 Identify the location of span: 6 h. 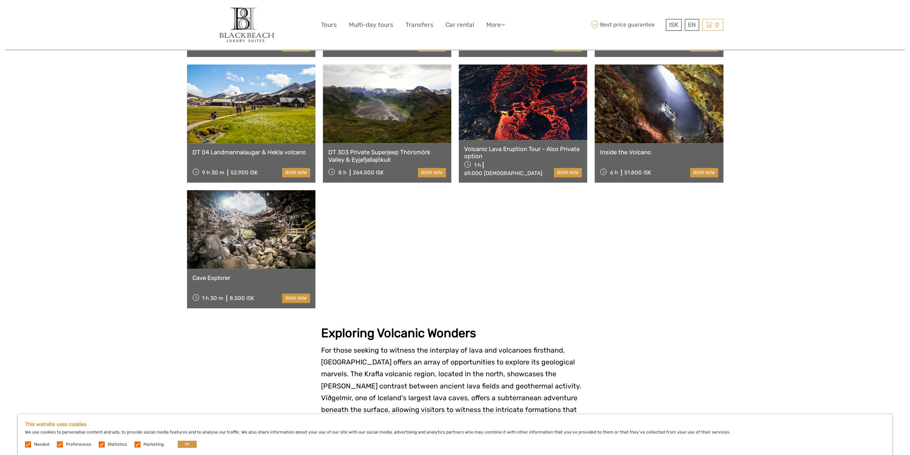
(614, 172).